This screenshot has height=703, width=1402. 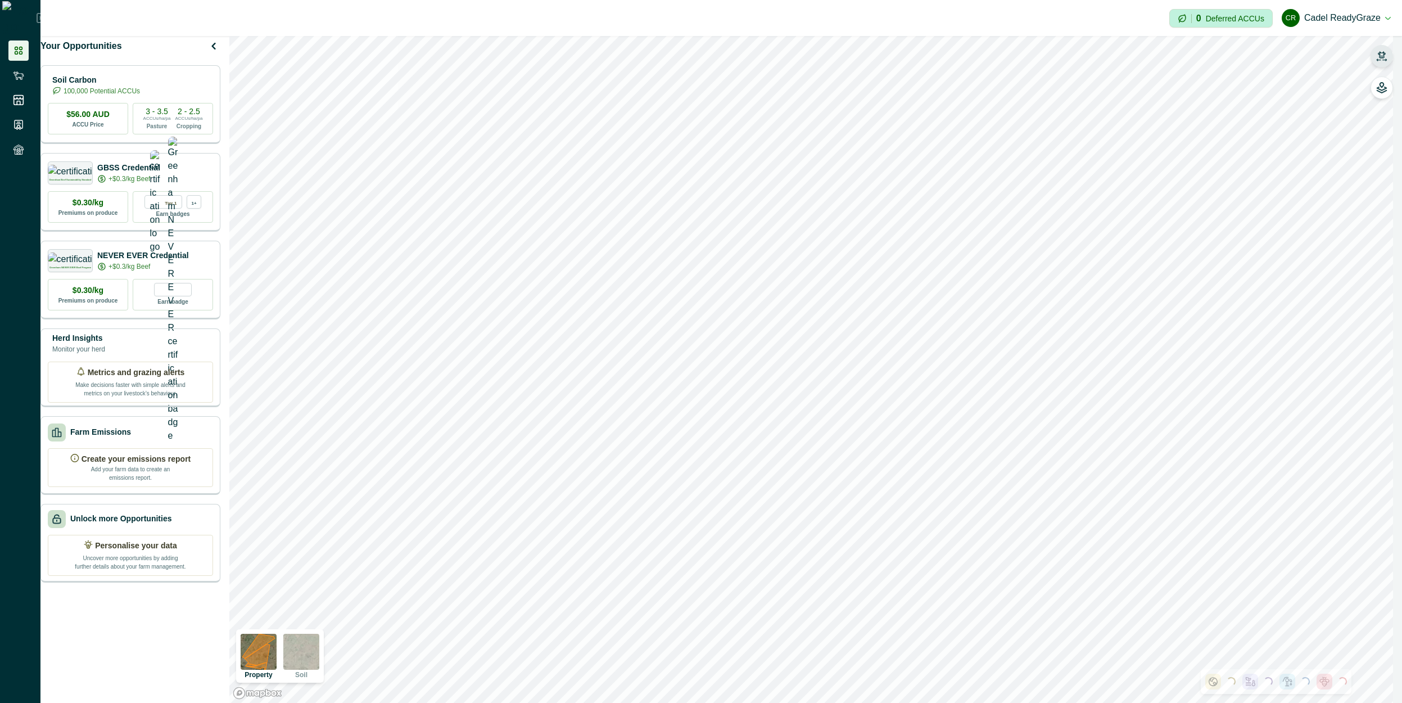 I want to click on p: ACCU Price, so click(x=88, y=124).